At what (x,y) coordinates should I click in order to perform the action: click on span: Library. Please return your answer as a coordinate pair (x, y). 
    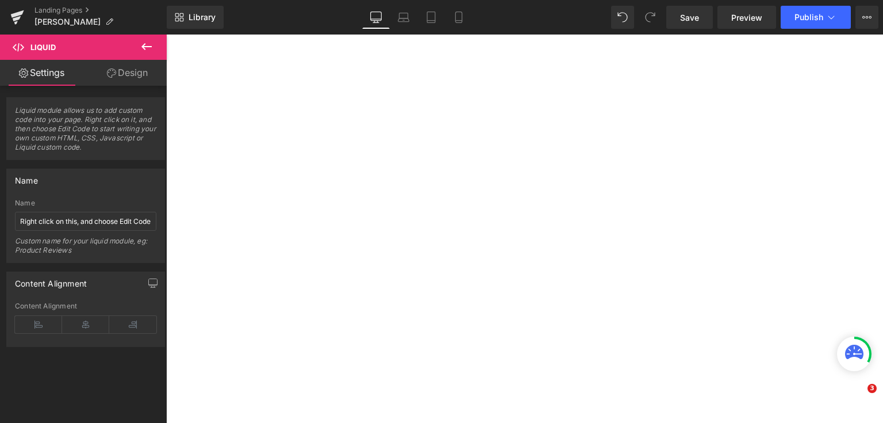
    Looking at the image, I should click on (202, 17).